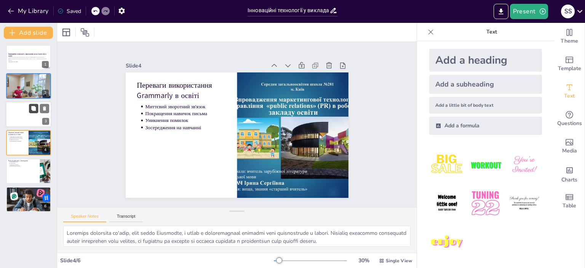 Image resolution: width=585 pixels, height=268 pixels. What do you see at coordinates (85, 218) in the screenshot?
I see `button: Speaker Notes` at bounding box center [85, 218].